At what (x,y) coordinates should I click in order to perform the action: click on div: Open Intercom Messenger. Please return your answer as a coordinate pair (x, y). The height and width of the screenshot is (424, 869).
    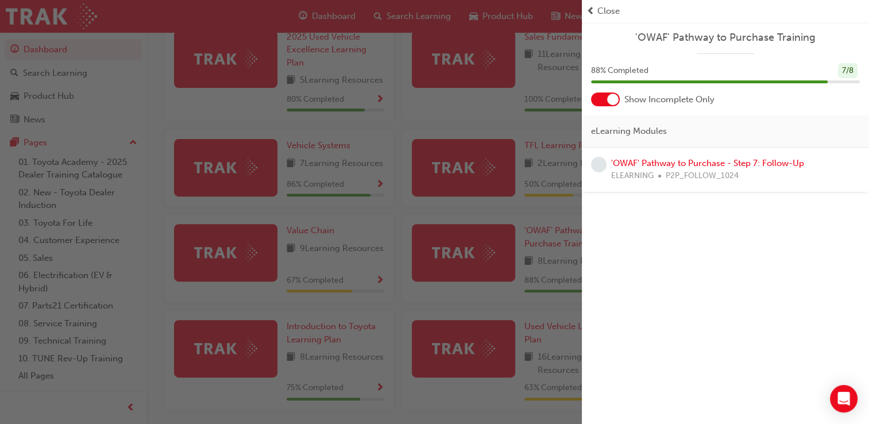
    Looking at the image, I should click on (844, 399).